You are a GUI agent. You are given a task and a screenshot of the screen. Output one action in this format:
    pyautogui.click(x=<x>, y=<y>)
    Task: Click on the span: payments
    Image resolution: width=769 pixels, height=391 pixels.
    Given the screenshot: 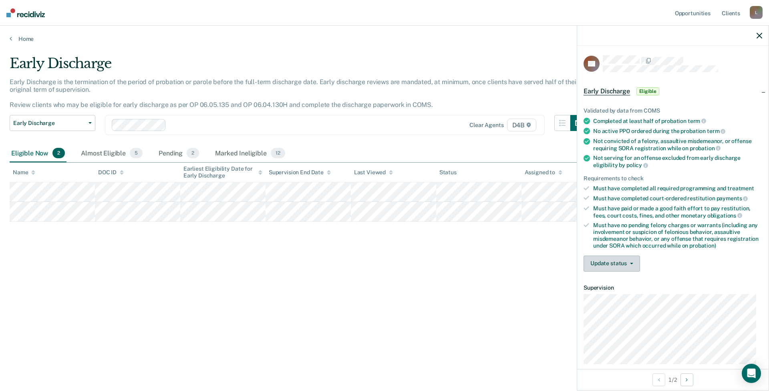 What is the action you would take?
    pyautogui.click(x=732, y=198)
    